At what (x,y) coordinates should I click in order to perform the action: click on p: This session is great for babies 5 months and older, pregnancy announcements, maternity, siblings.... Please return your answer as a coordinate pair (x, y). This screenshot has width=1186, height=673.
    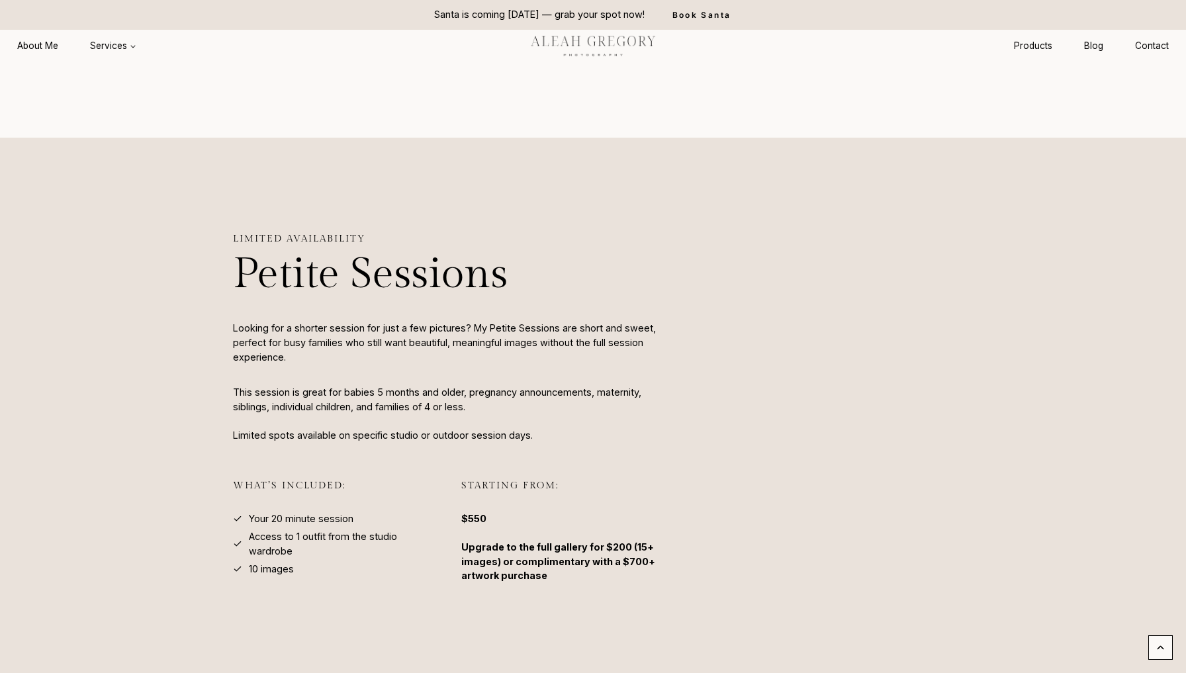
    Looking at the image, I should click on (451, 414).